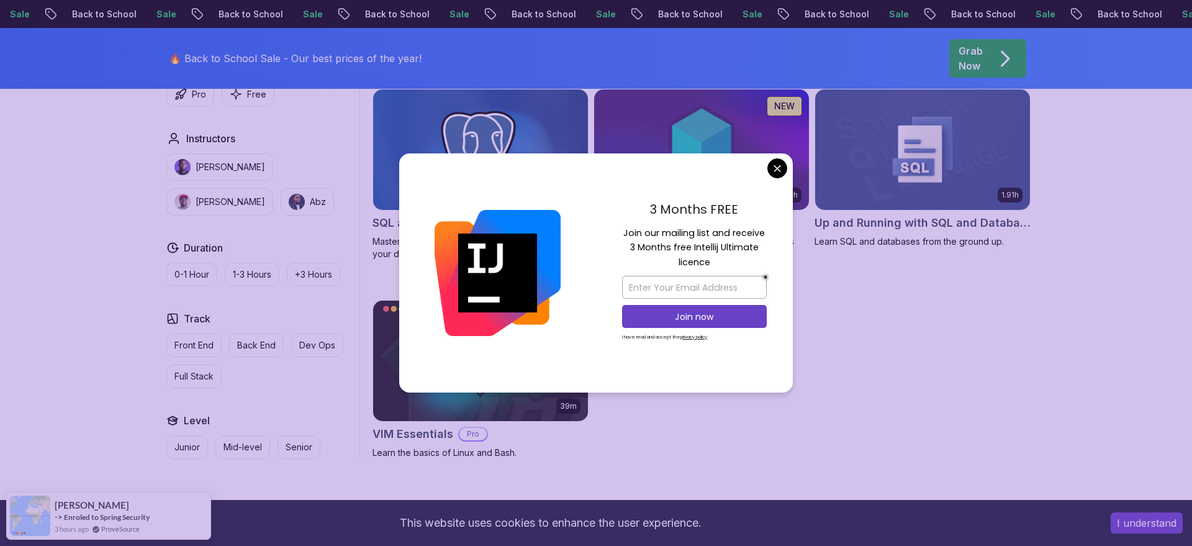  I want to click on a: Testcontainers with Java card1.28hNEWTestcontainers with JavaProLearn how to test Java DAOs with ..., so click(702, 187).